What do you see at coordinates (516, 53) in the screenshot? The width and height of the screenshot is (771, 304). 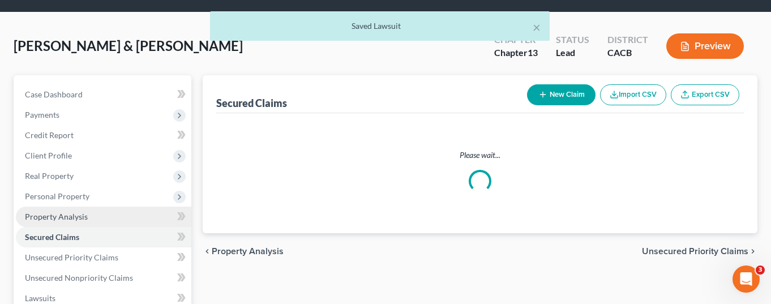 I see `div: Chapter` at bounding box center [516, 53].